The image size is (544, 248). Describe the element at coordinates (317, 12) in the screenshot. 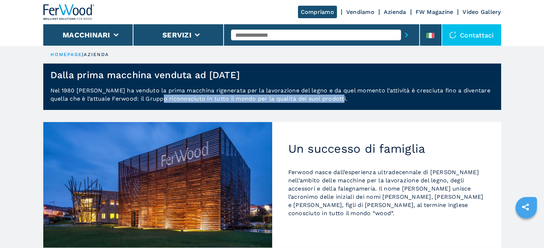

I see `a: Compriamo` at that location.